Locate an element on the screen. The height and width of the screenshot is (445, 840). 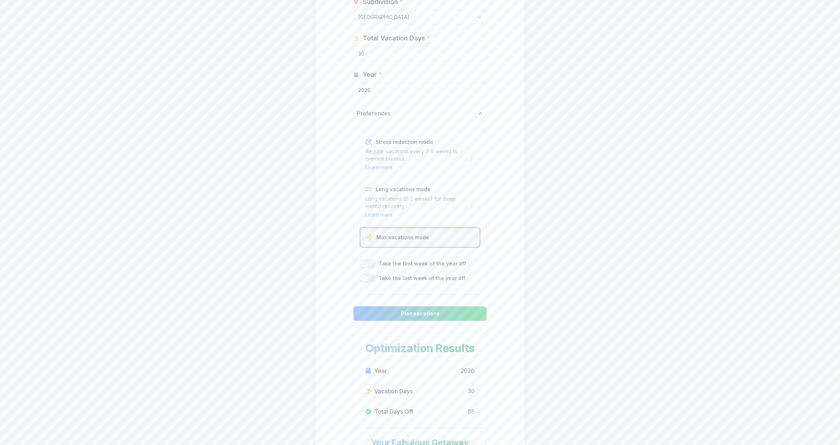
span: Max vacations mode is located at coordinates (403, 237).